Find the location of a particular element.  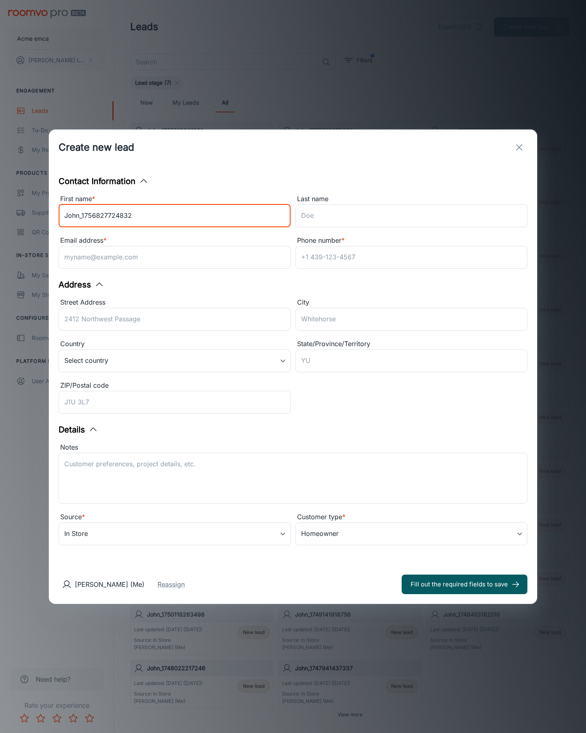

div: City is located at coordinates (412, 303).